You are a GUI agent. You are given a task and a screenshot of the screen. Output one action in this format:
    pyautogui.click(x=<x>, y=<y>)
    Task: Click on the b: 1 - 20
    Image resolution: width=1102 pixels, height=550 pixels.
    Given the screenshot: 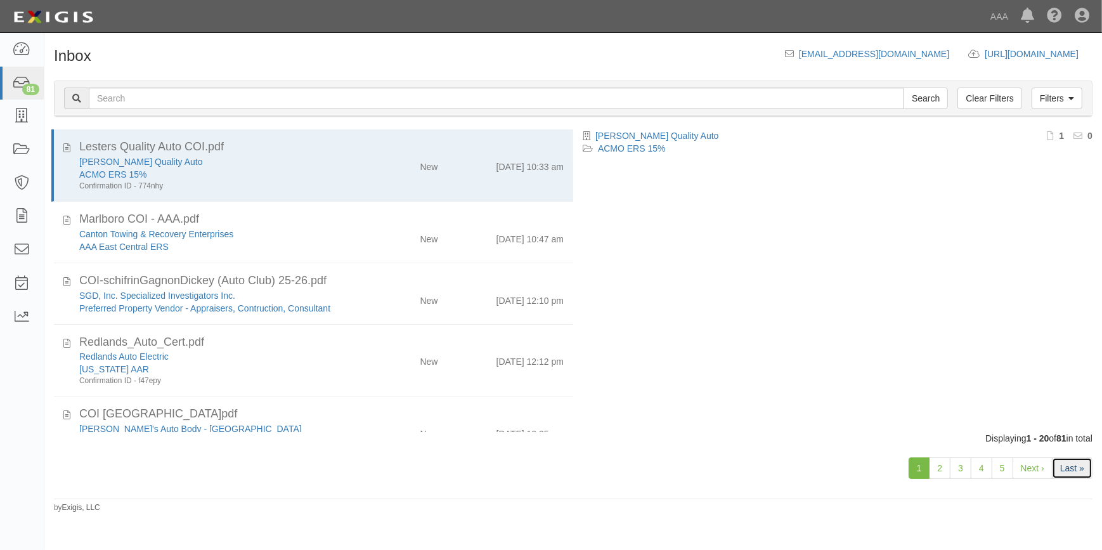 What is the action you would take?
    pyautogui.click(x=1038, y=438)
    